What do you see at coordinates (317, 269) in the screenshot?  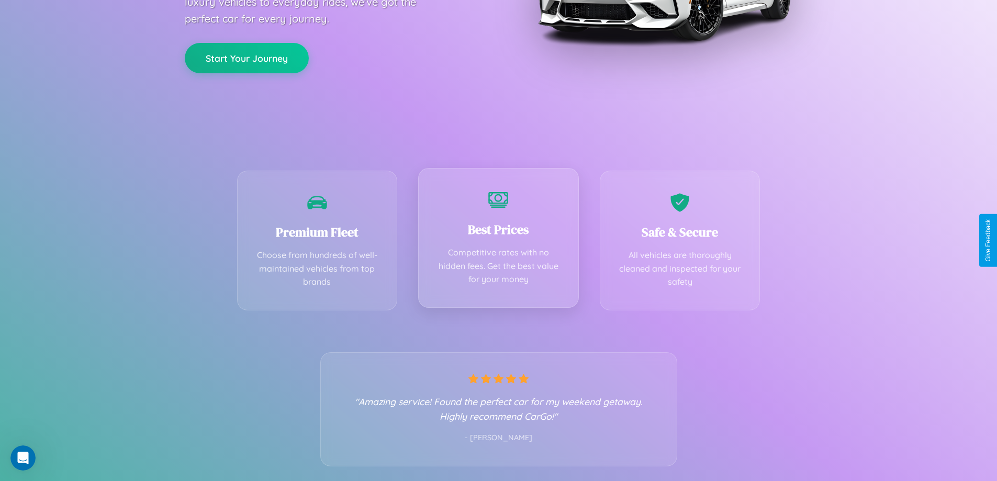 I see `p: Choose from hundreds of well-maintained vehicles from top brands` at bounding box center [317, 269].